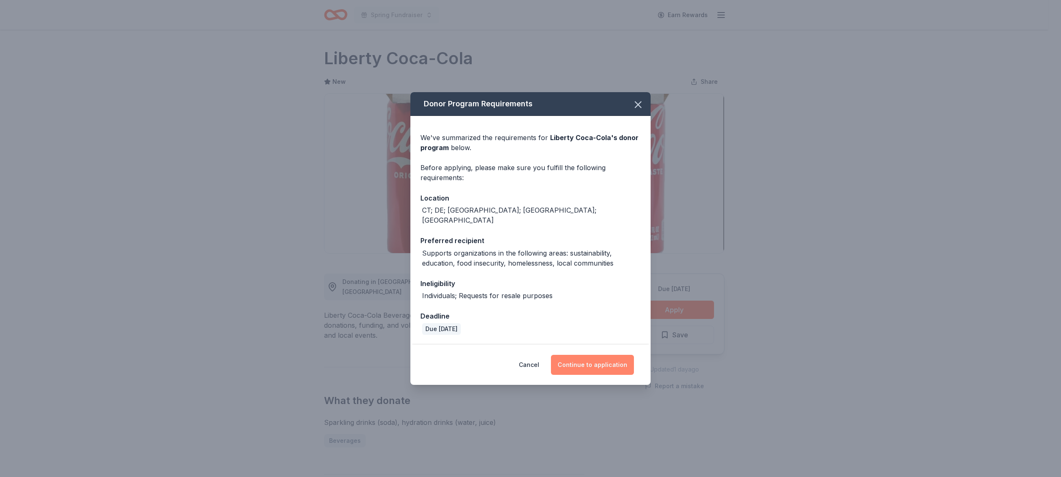  Describe the element at coordinates (529, 365) in the screenshot. I see `button: Cancel` at that location.